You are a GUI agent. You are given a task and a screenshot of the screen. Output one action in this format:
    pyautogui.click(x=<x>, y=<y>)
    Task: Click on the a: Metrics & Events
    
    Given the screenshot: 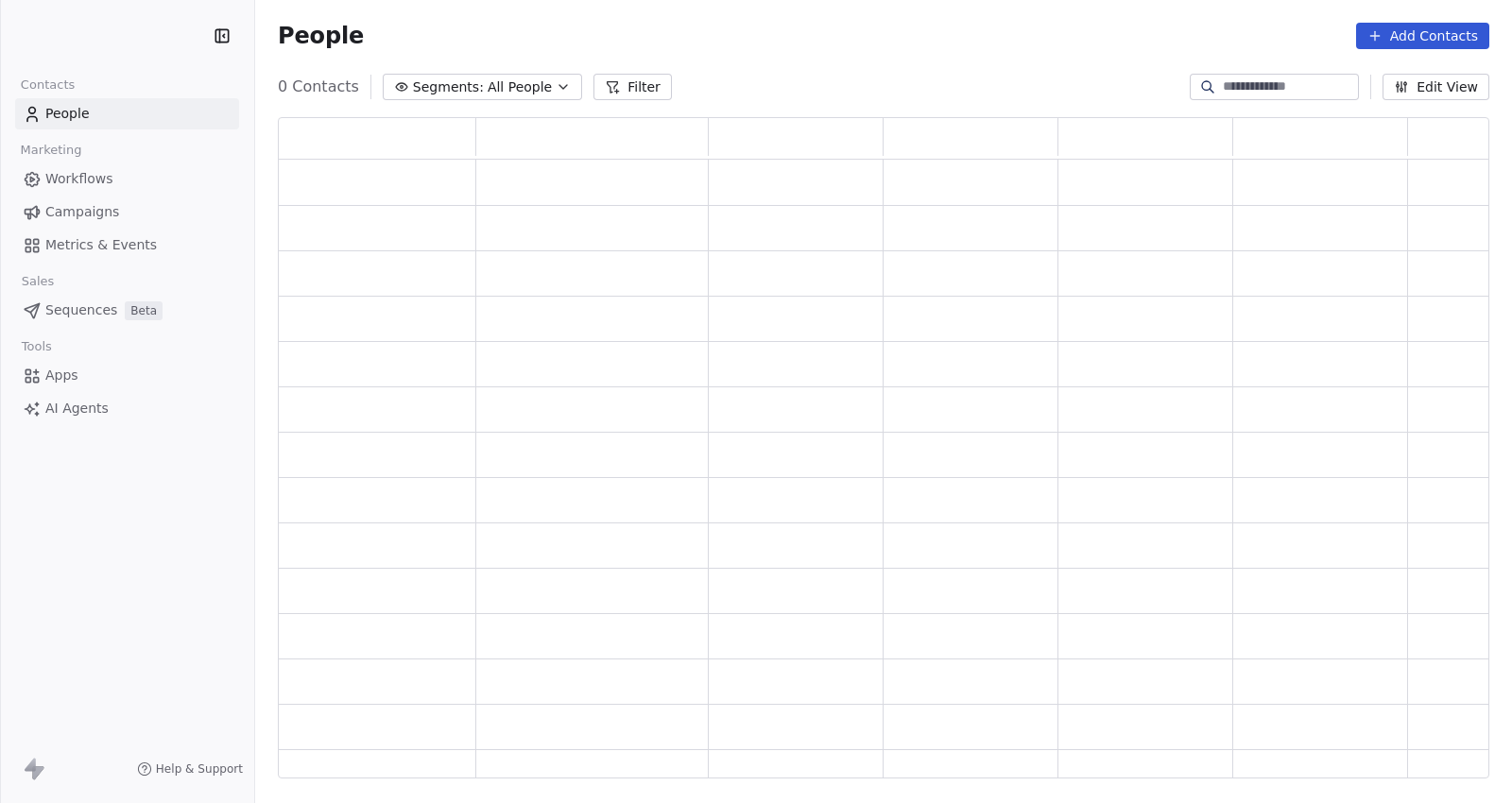 What is the action you would take?
    pyautogui.click(x=126, y=244)
    